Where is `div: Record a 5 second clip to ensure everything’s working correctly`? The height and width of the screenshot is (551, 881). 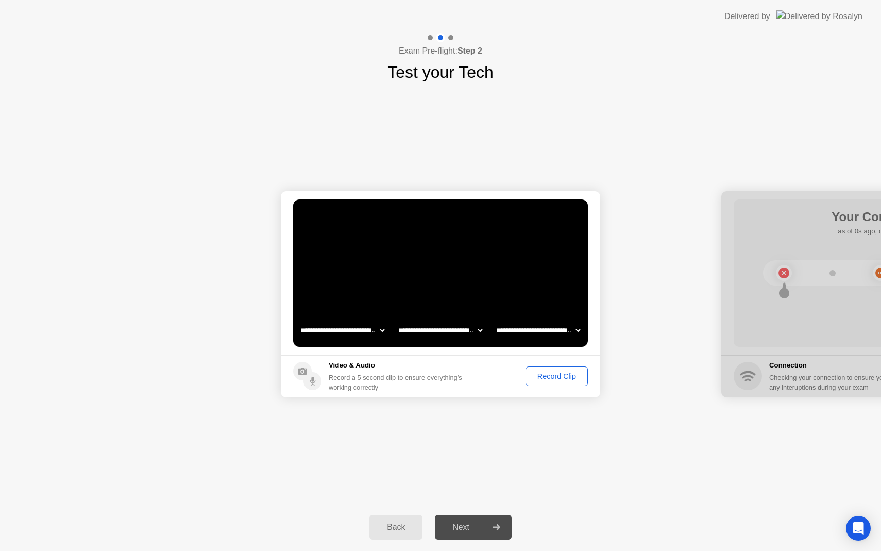 div: Record a 5 second clip to ensure everything’s working correctly is located at coordinates (397, 382).